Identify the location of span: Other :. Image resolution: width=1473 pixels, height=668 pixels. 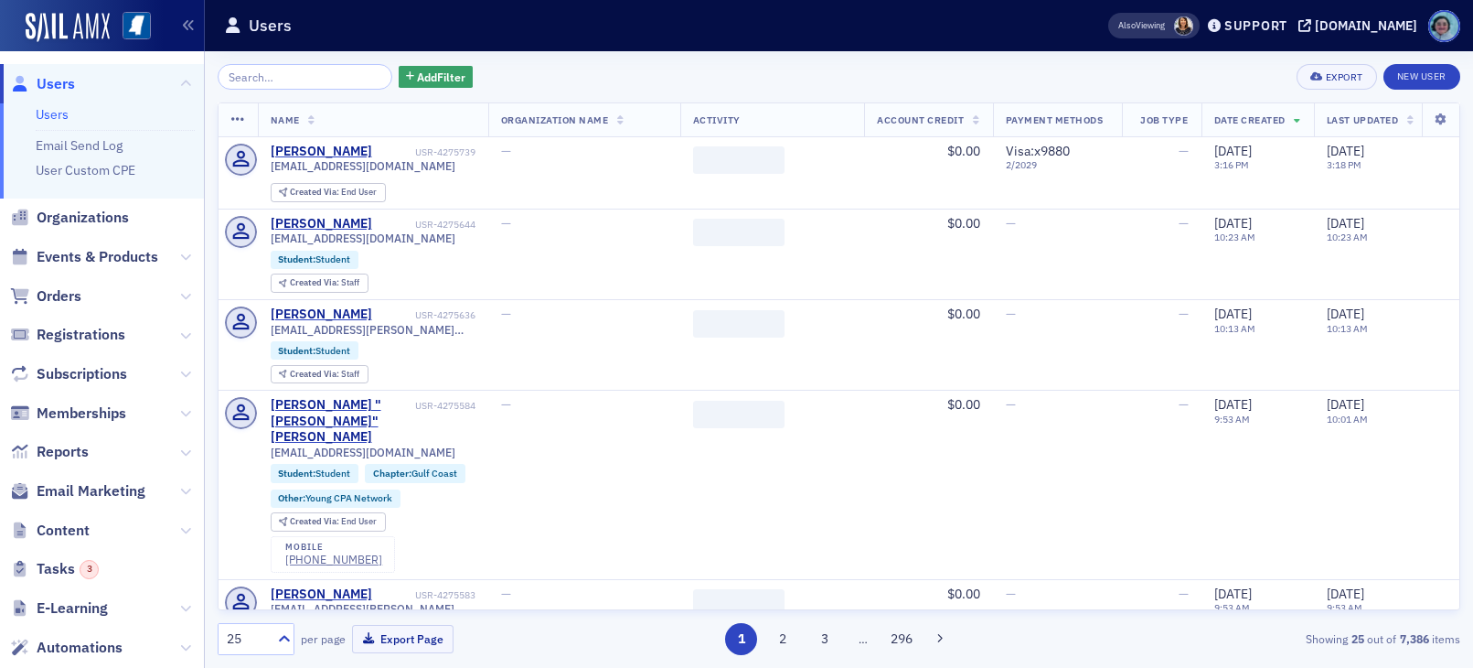
(292, 498).